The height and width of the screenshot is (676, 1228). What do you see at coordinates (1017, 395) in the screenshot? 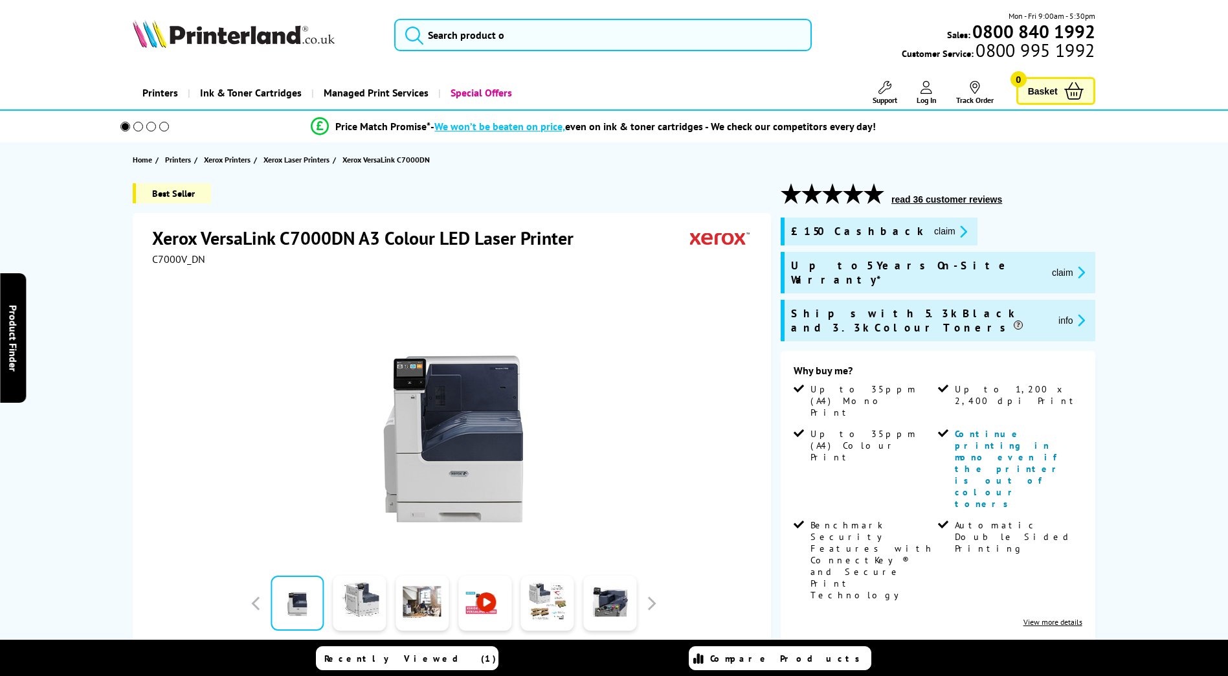
I see `span: Up to 1,200 x 2,400 dpi Print` at bounding box center [1017, 395].